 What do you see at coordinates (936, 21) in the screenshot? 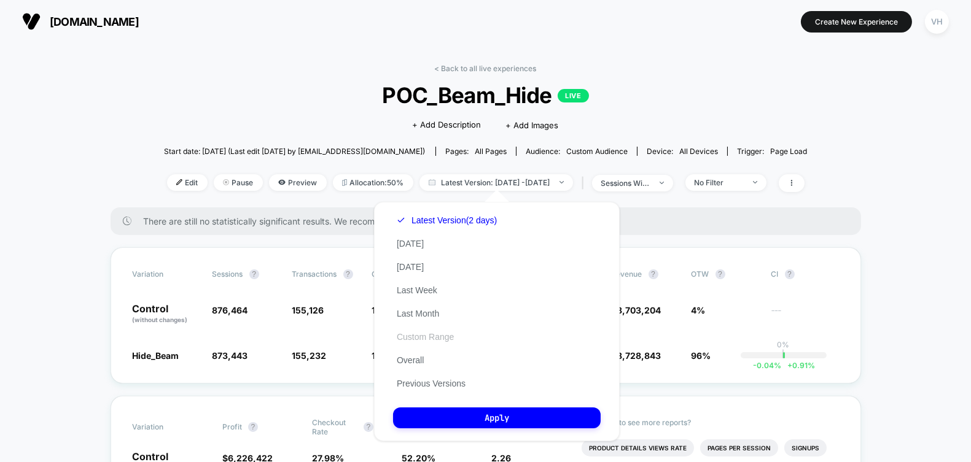
I see `button: VH` at bounding box center [936, 21].